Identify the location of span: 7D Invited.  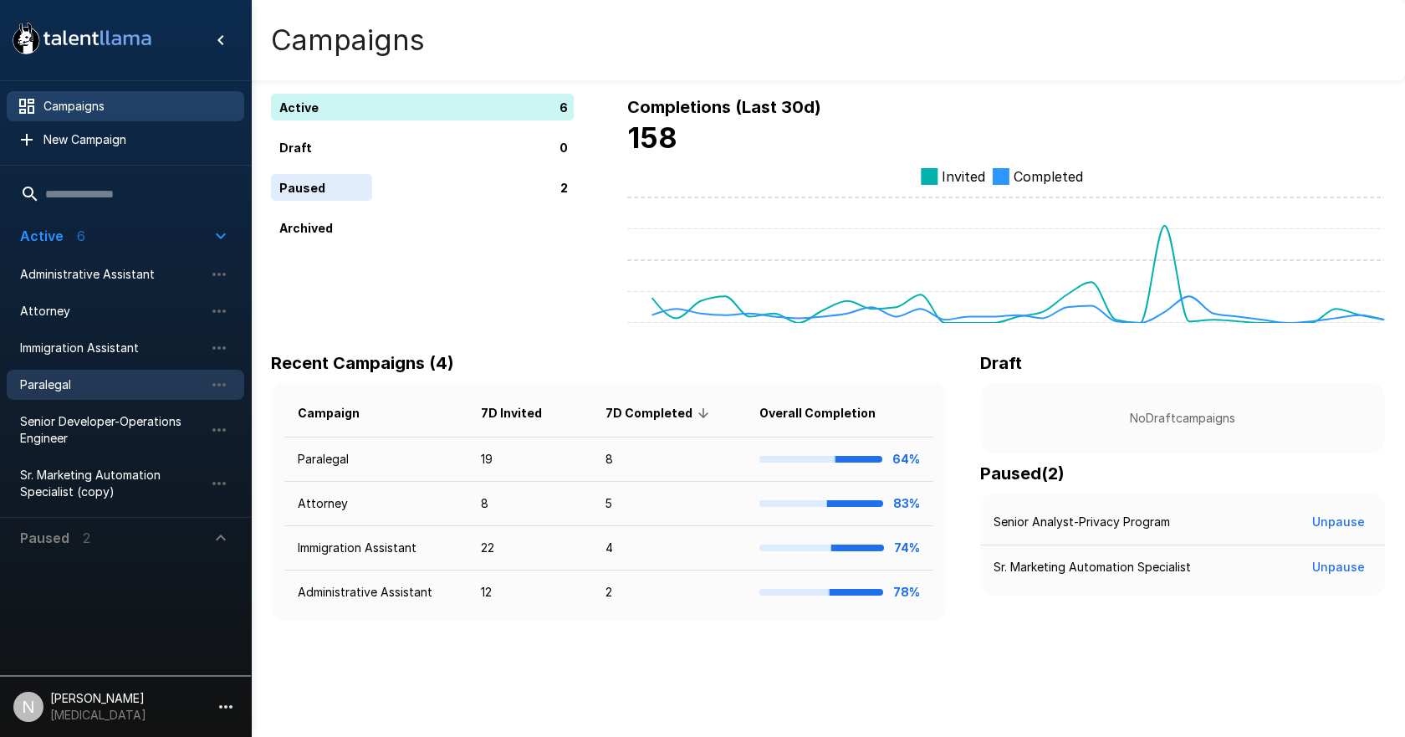
(522, 413).